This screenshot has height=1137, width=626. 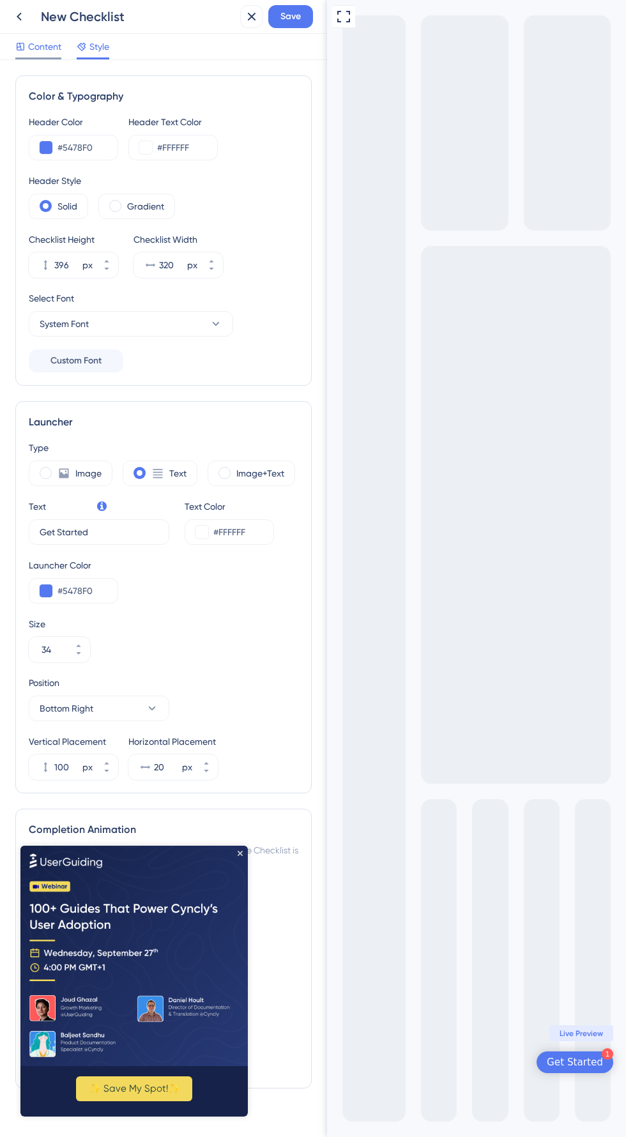 What do you see at coordinates (73, 240) in the screenshot?
I see `div: Checklist Height` at bounding box center [73, 240].